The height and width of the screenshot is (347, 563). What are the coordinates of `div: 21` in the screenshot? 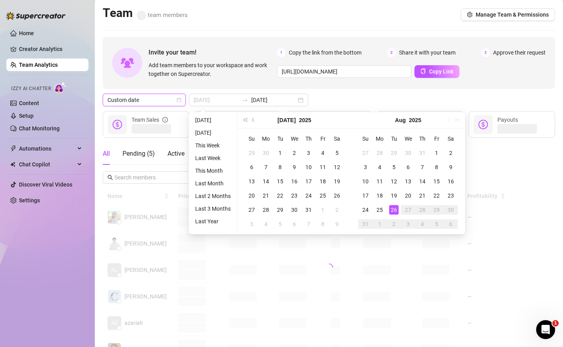 It's located at (422, 195).